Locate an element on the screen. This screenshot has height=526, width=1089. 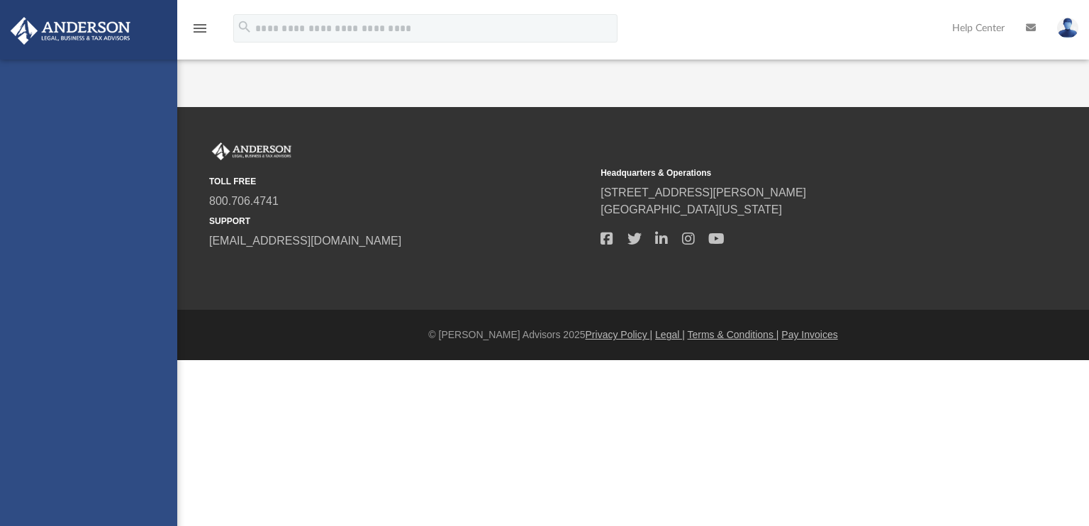
a: Pay Invoices is located at coordinates (809, 335).